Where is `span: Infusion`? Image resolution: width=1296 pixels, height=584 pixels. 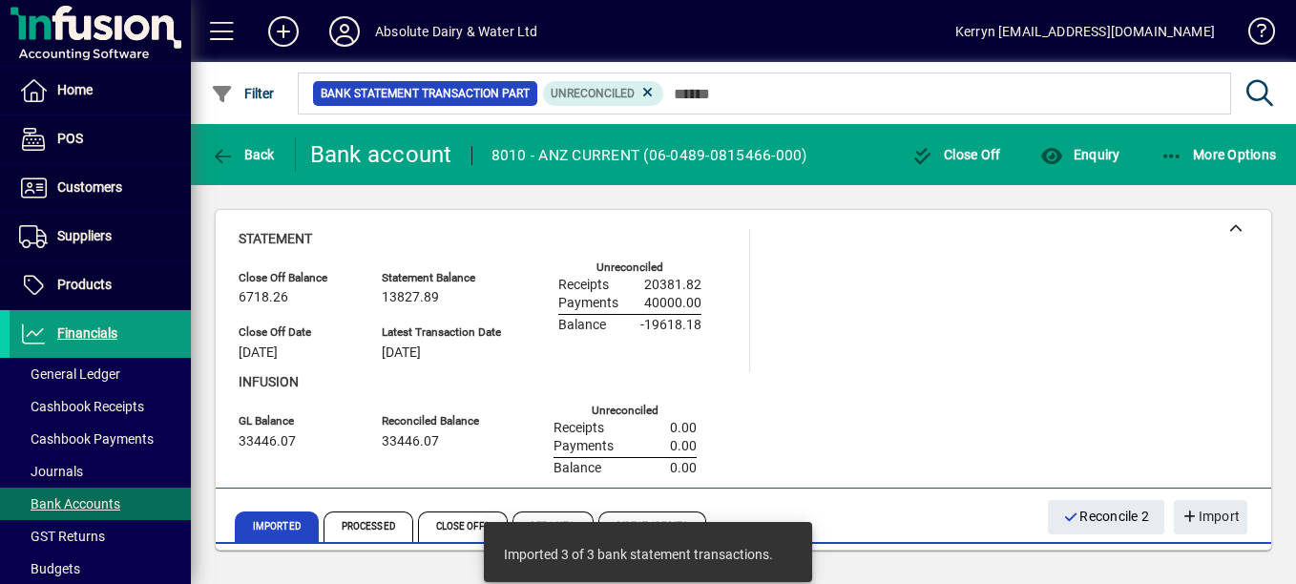
span: Infusion is located at coordinates (268, 382).